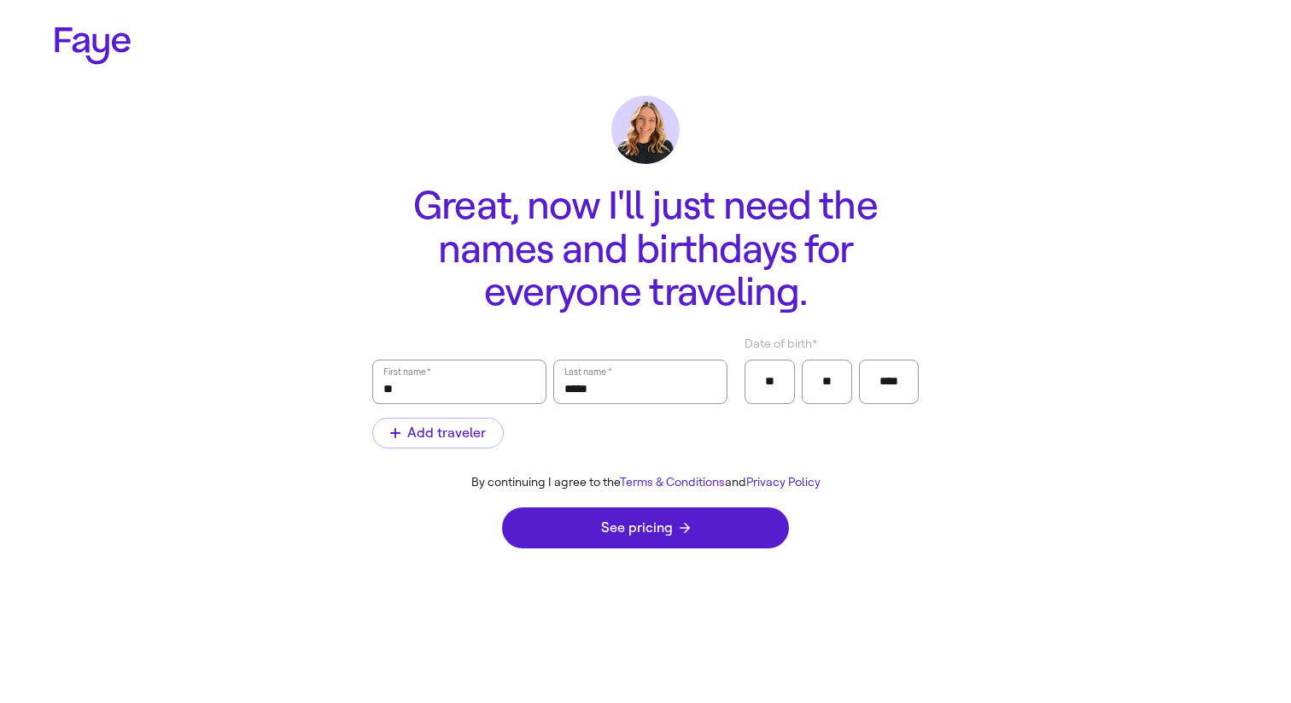  What do you see at coordinates (783, 482) in the screenshot?
I see `a: Privacy Policy` at bounding box center [783, 482].